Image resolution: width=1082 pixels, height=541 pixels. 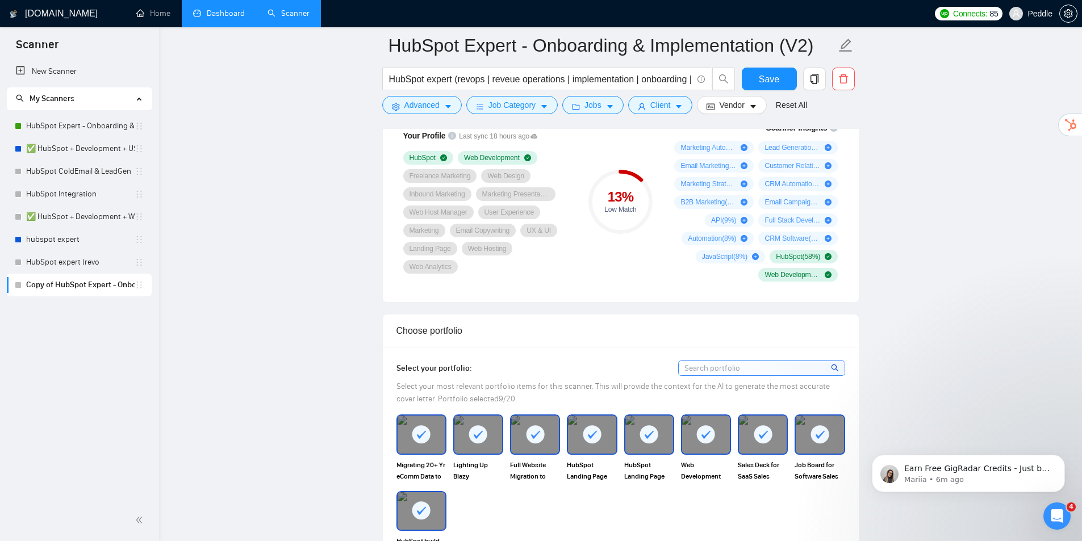 I want to click on img: Profile image for Mariia, so click(x=35, y=43).